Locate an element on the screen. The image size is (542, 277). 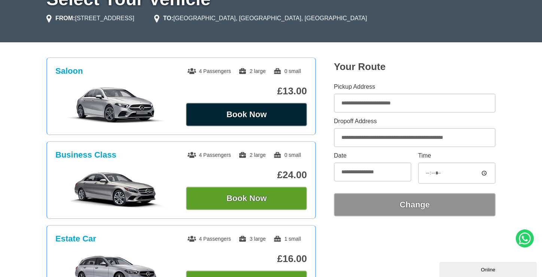
label: Dropoff Address is located at coordinates (414, 121).